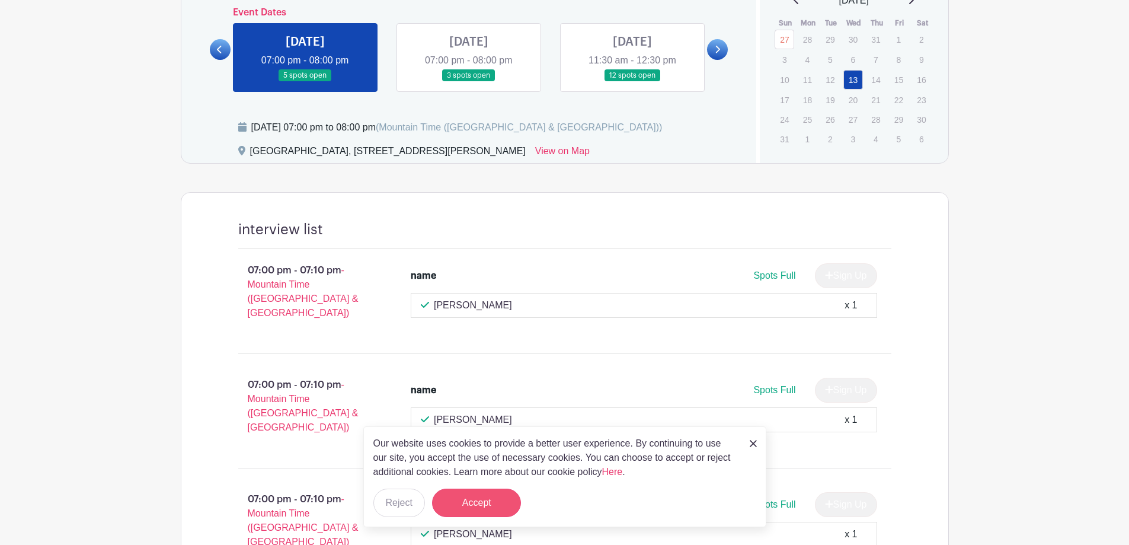 The image size is (1129, 545). I want to click on p: 21, so click(875, 100).